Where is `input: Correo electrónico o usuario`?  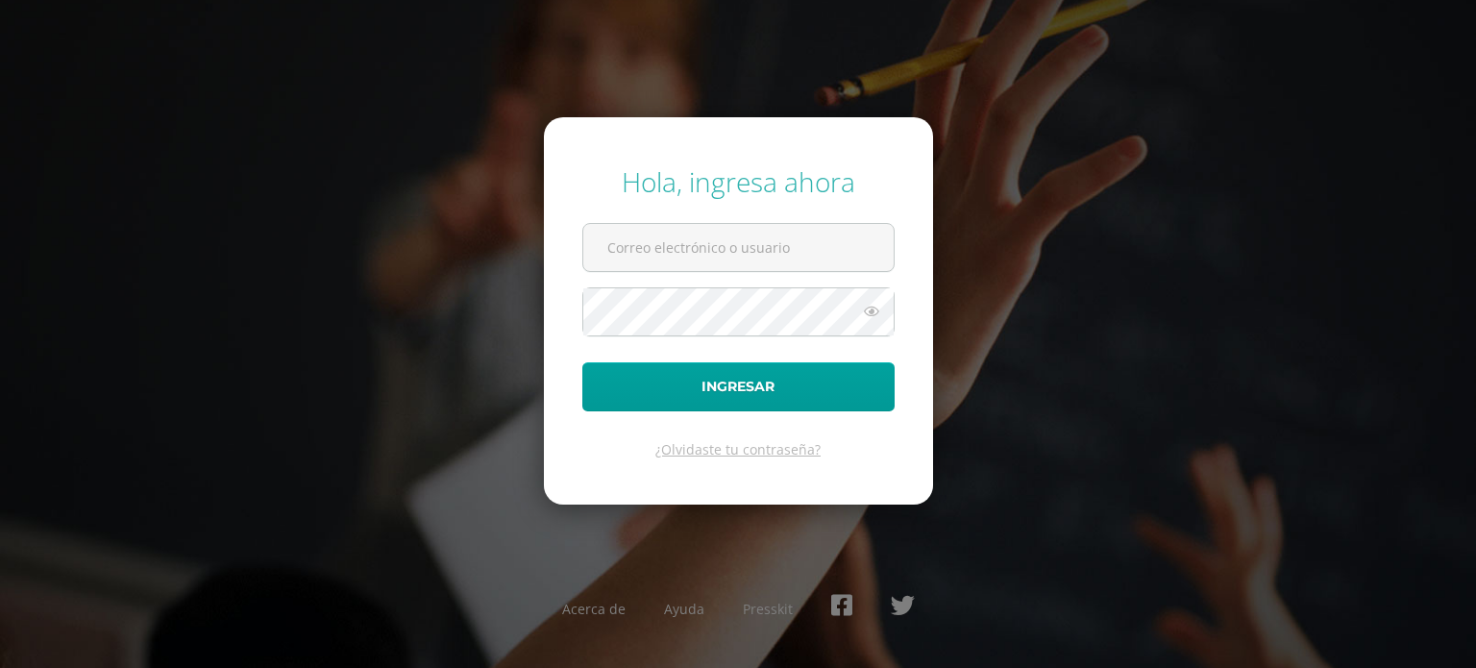 input: Correo electrónico o usuario is located at coordinates (738, 247).